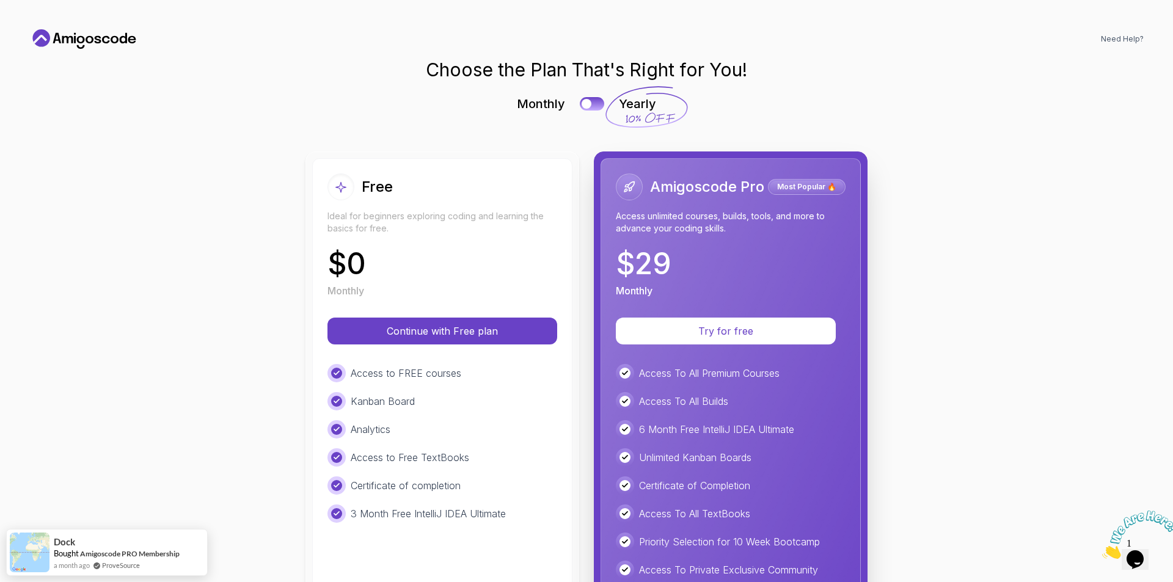 The image size is (1173, 582). I want to click on span: 1, so click(7, 10).